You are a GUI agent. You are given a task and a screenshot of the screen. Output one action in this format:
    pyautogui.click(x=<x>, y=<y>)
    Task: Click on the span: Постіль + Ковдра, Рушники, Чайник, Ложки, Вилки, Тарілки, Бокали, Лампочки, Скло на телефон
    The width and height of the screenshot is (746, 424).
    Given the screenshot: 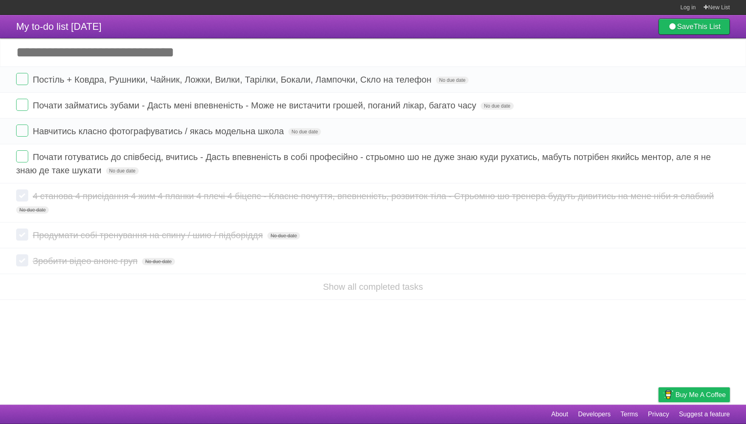 What is the action you would take?
    pyautogui.click(x=233, y=79)
    